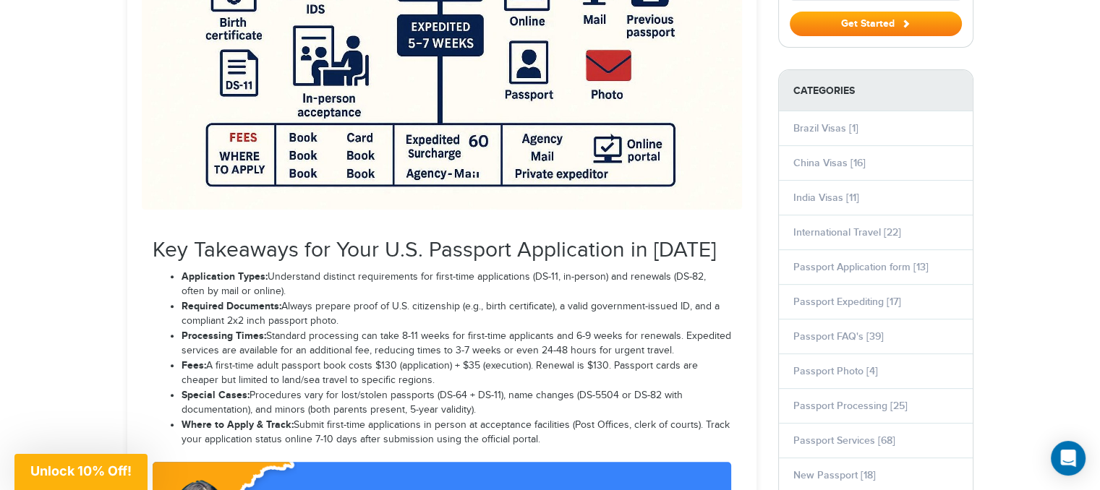  I want to click on li: A first-time adult passport book costs $130 (application) + $35 (execution). Renewal is $130. Pas..., so click(456, 373).